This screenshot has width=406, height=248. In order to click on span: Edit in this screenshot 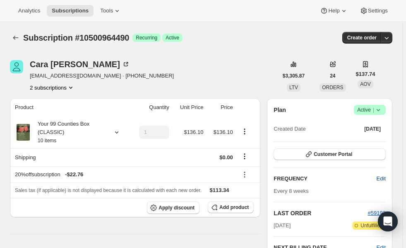, I will do `click(382, 179)`.